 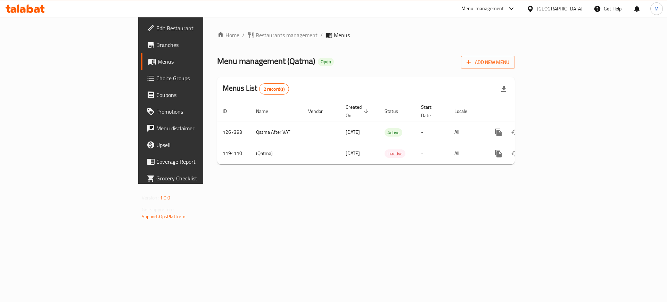 I want to click on span: 1.0.0, so click(x=165, y=198).